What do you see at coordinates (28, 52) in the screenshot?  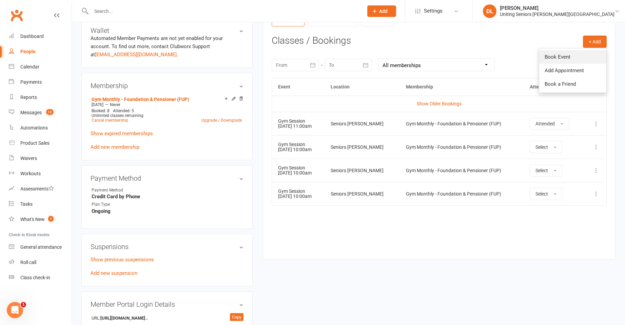 I see `div: People` at bounding box center [28, 52].